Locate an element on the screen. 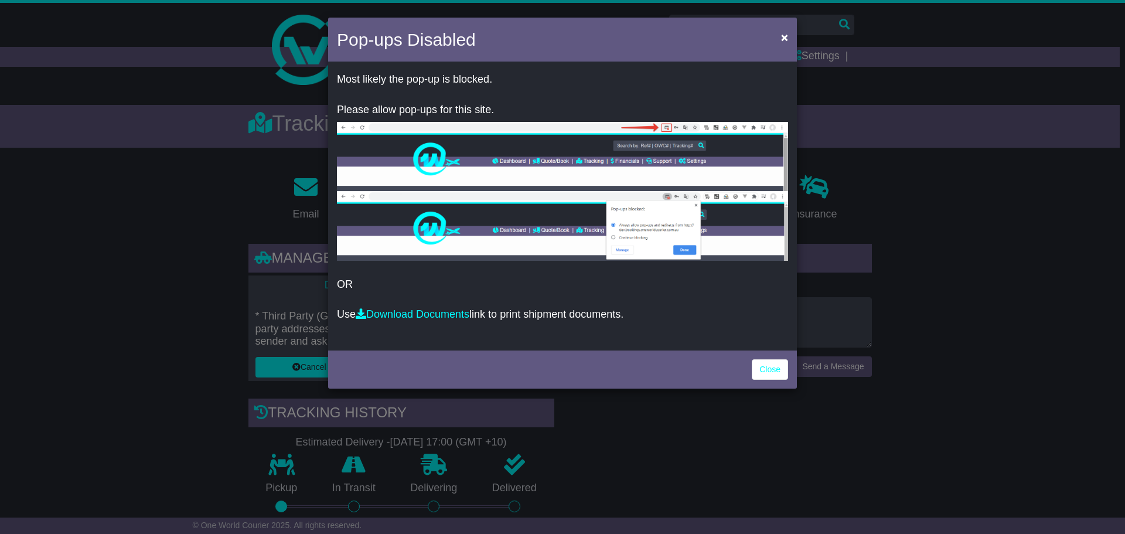 This screenshot has height=534, width=1125. p: Most likely the pop-up is blocked. is located at coordinates (562, 80).